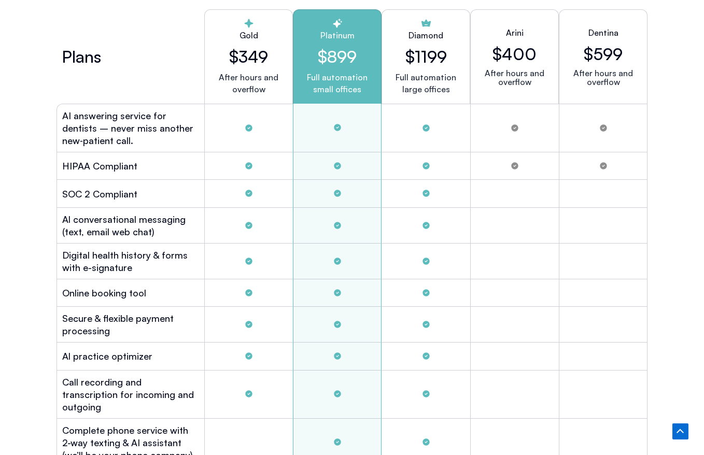  What do you see at coordinates (426, 57) in the screenshot?
I see `h2: $1199` at bounding box center [426, 57].